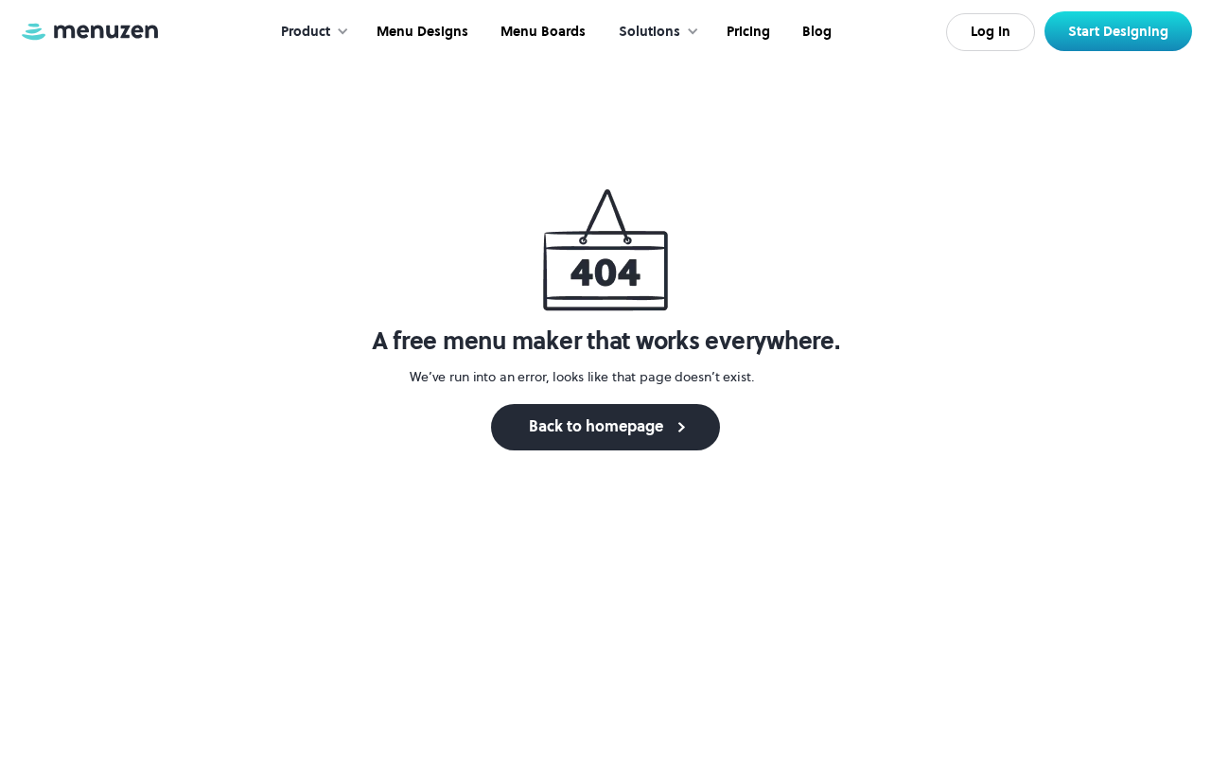 The image size is (1211, 757). What do you see at coordinates (746, 32) in the screenshot?
I see `a: Pricing` at bounding box center [746, 32].